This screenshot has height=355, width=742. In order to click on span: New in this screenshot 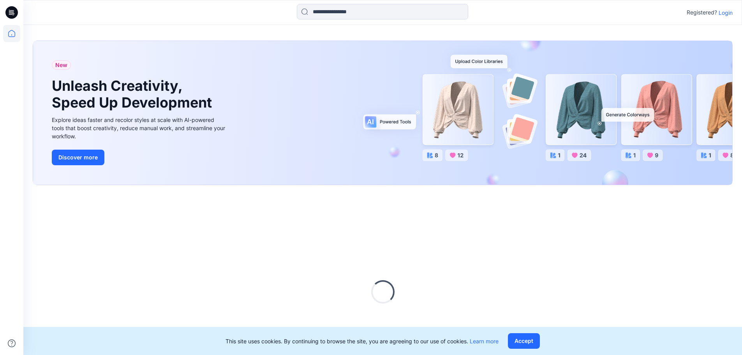, I will do `click(61, 65)`.